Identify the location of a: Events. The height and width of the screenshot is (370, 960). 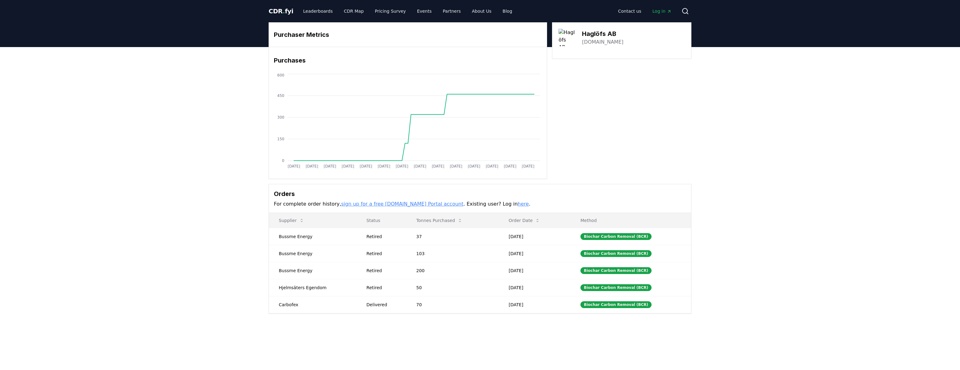
(424, 11).